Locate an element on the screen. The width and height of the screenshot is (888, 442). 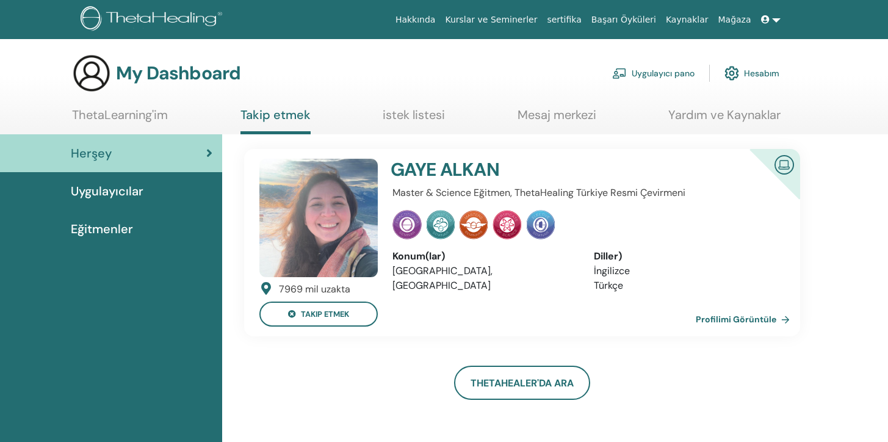
a: Mağaza is located at coordinates (734, 20).